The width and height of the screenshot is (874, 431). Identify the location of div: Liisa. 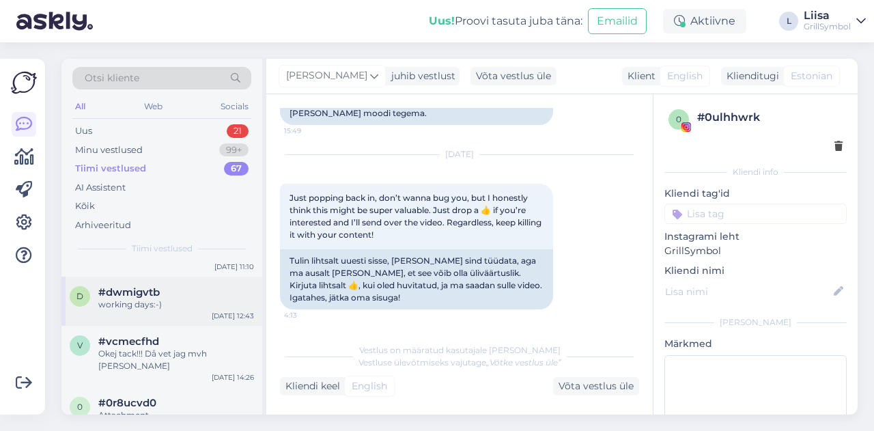
(827, 16).